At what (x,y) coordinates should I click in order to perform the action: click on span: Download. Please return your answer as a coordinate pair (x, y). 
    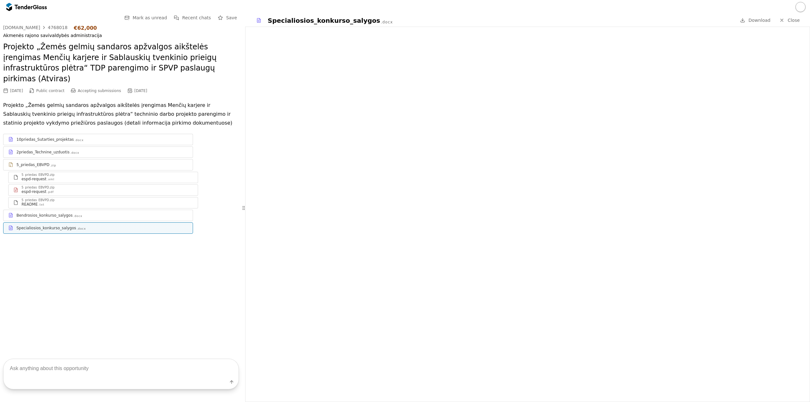
    Looking at the image, I should click on (760, 20).